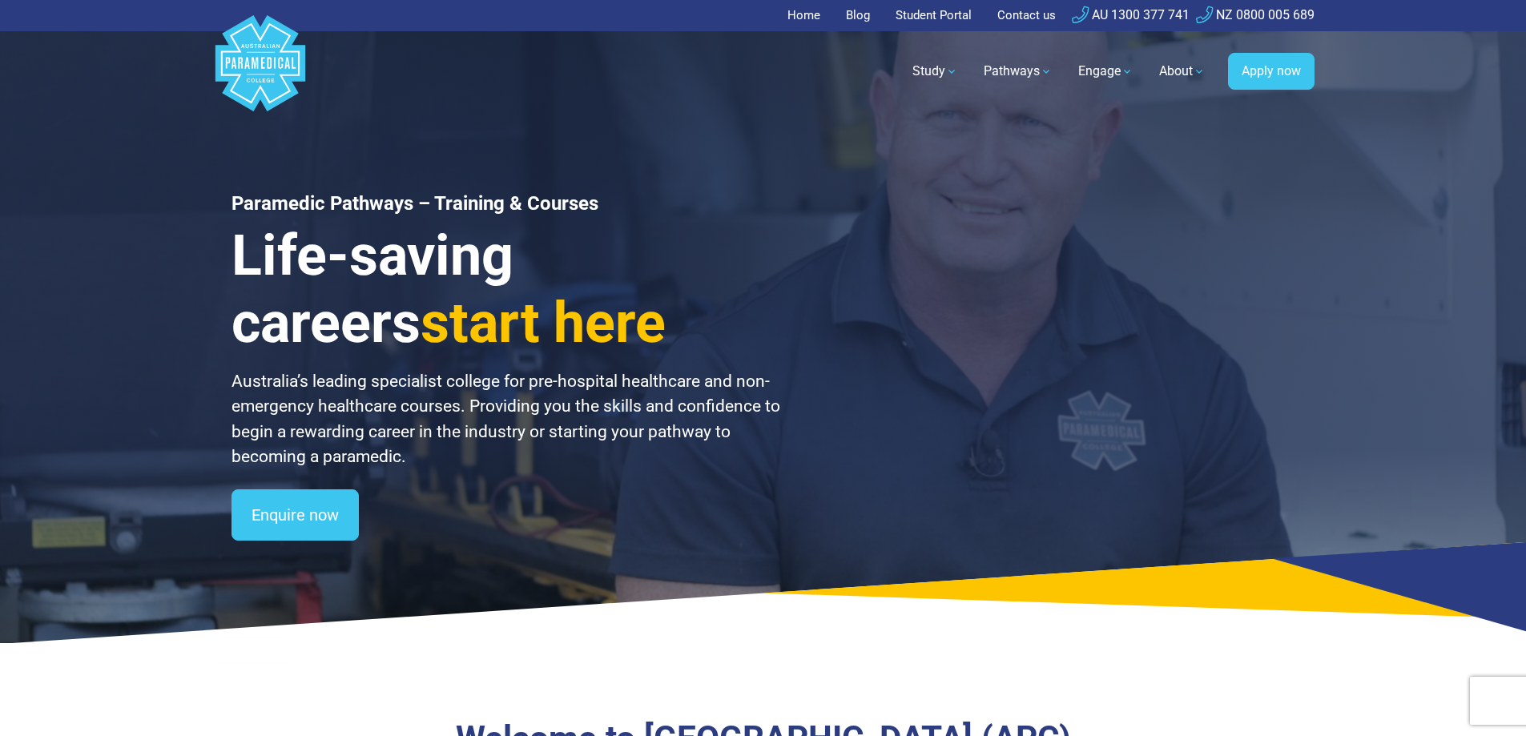 This screenshot has width=1526, height=736. Describe the element at coordinates (507, 203) in the screenshot. I see `h1: Paramedic Pathways – Training & Courses` at that location.